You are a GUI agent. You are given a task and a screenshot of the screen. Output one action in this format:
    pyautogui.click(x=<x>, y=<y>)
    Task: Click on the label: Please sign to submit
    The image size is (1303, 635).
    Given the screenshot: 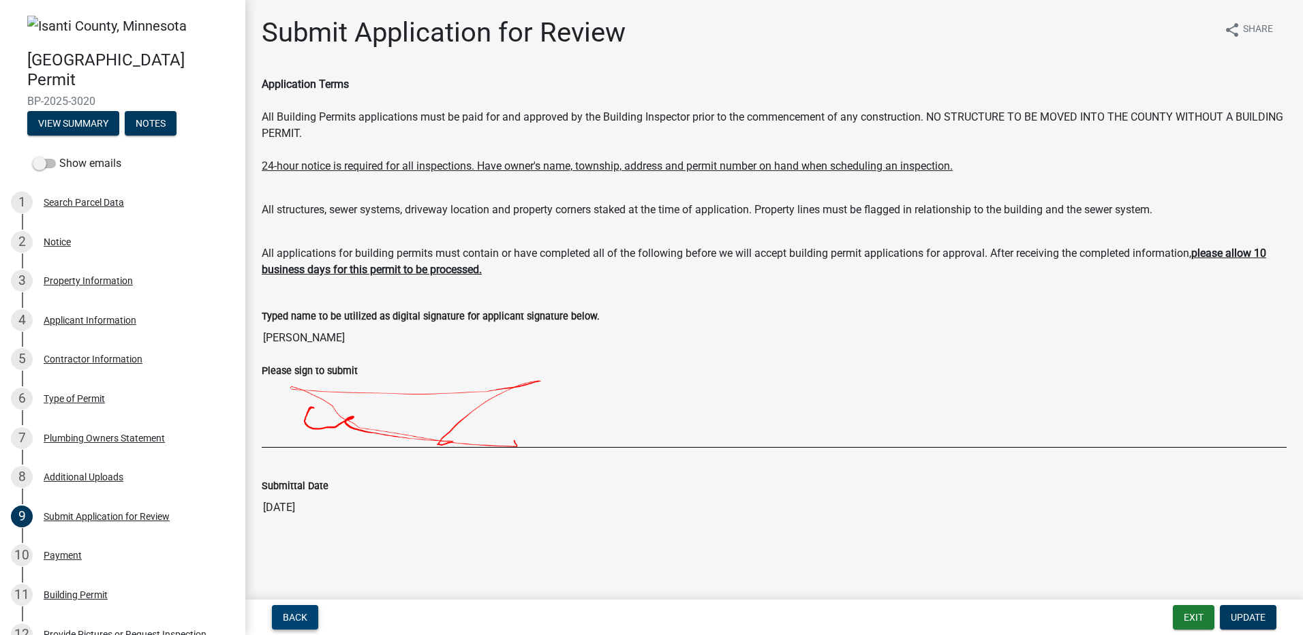 What is the action you would take?
    pyautogui.click(x=309, y=371)
    